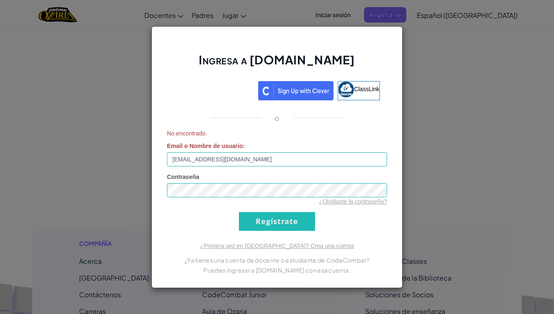 Image resolution: width=554 pixels, height=314 pixels. What do you see at coordinates (277, 118) in the screenshot?
I see `p: o` at bounding box center [277, 118].